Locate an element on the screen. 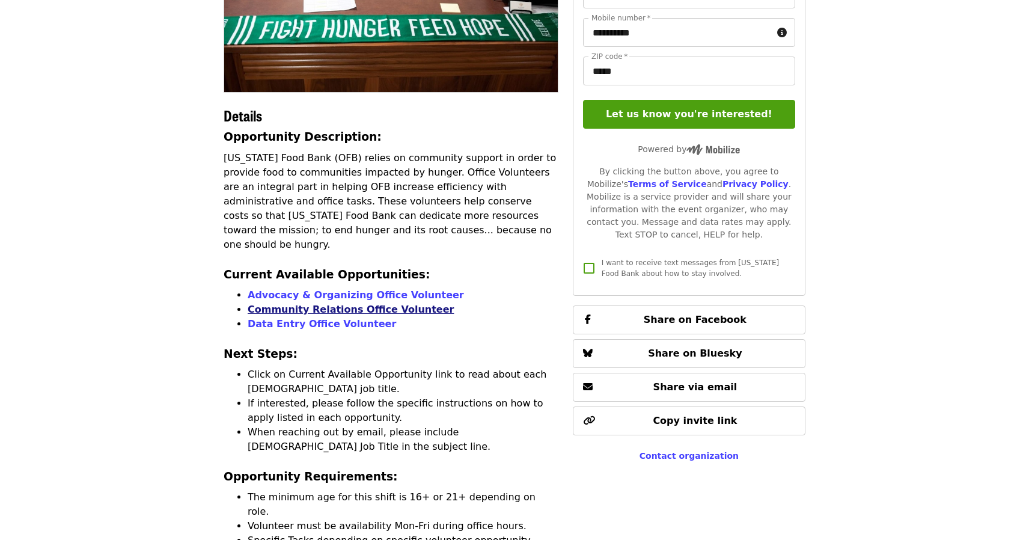  i: circle-info icon is located at coordinates (782, 32).